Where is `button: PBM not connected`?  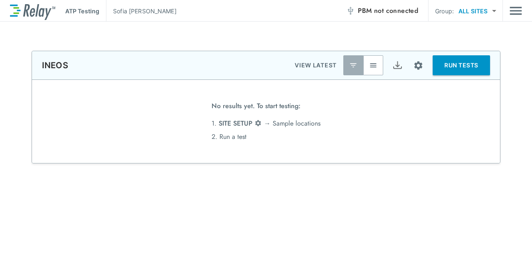
button: PBM not connected is located at coordinates (382, 11).